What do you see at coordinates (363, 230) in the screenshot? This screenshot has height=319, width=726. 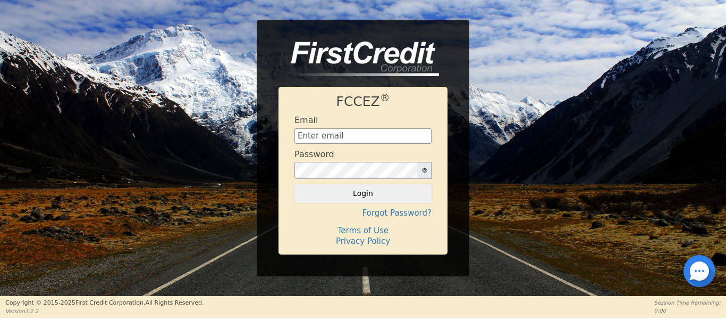 I see `h4: Terms of Use` at bounding box center [363, 230].